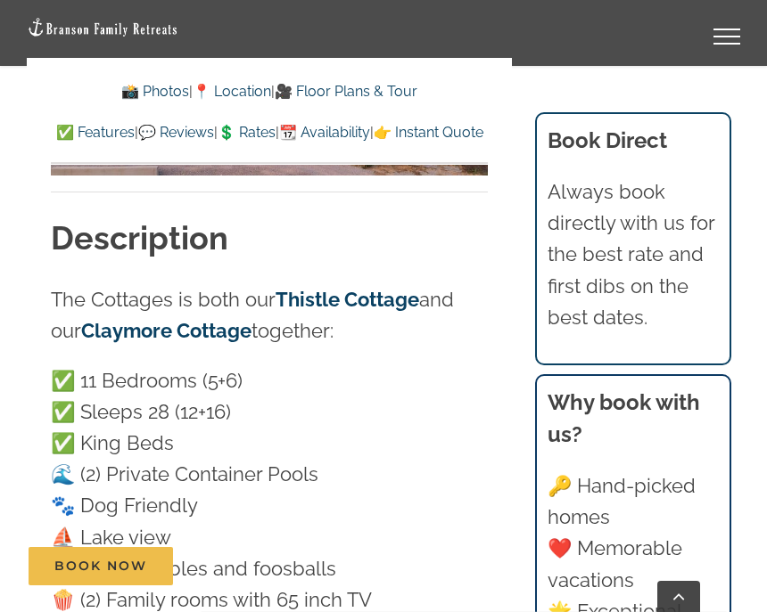  I want to click on b: Book Direct, so click(607, 140).